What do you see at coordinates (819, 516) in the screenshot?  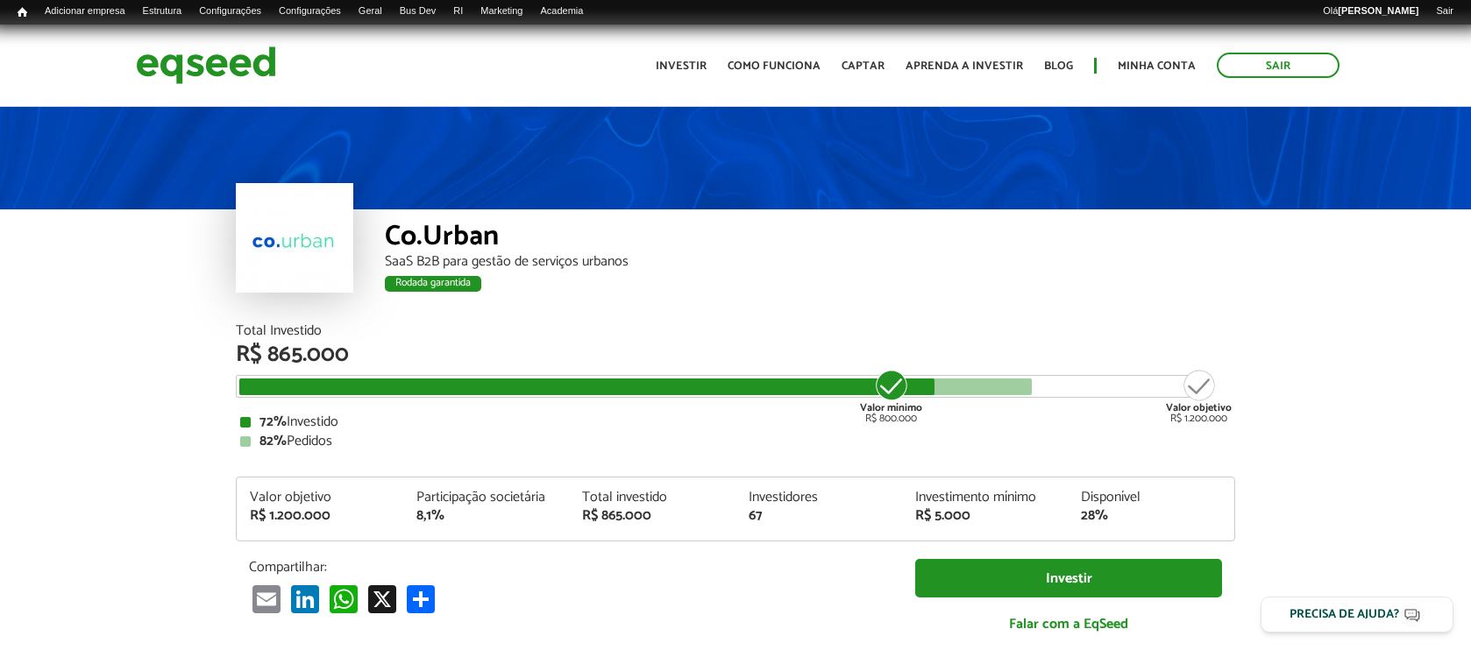 I see `div: 67` at bounding box center [819, 516].